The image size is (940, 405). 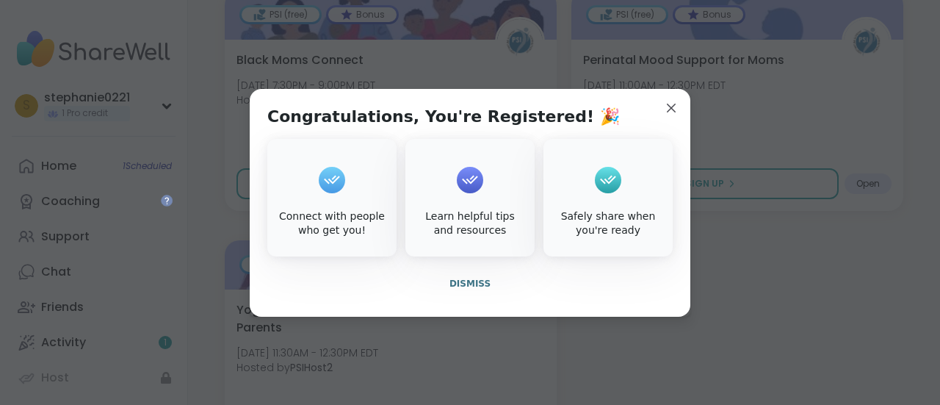 I want to click on div: Connect with people who get you!, so click(x=332, y=223).